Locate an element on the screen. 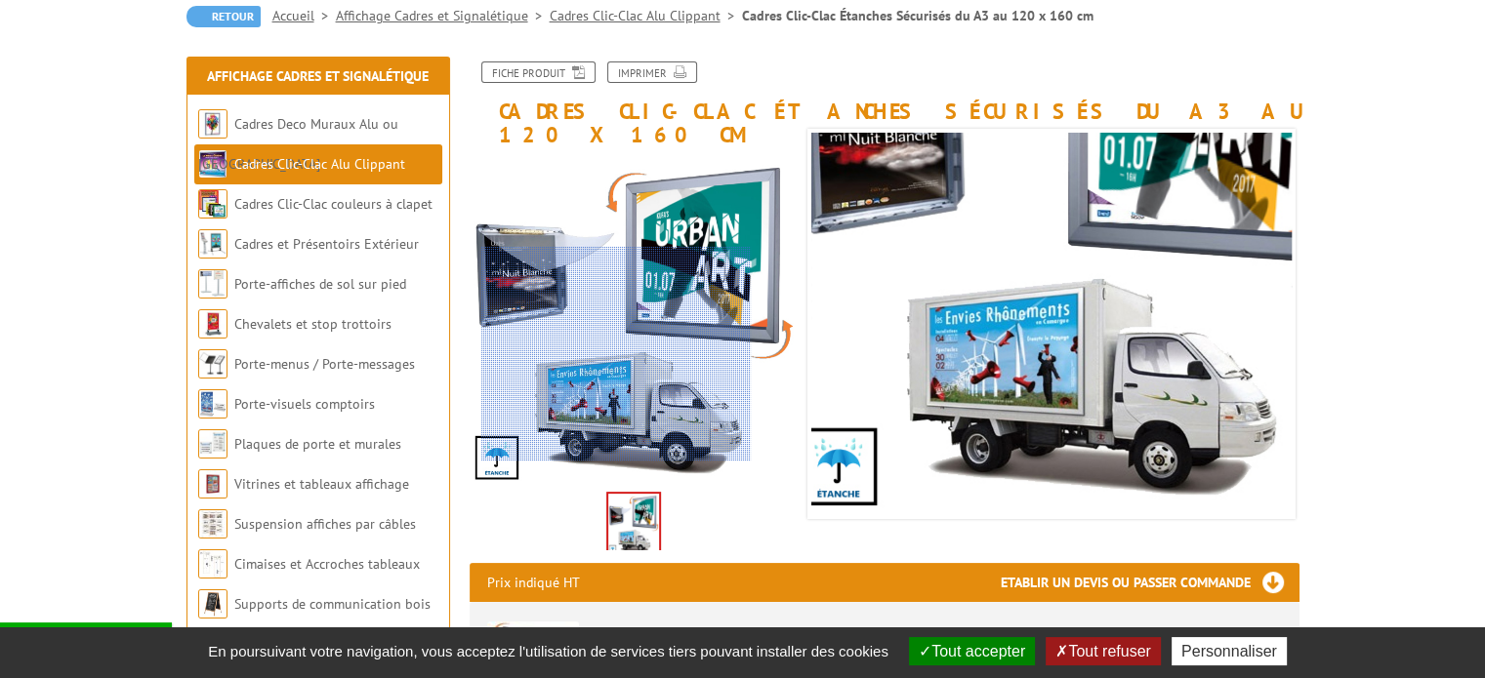 This screenshot has height=678, width=1485. img: Cimaises et Accroches tableaux is located at coordinates (213, 564).